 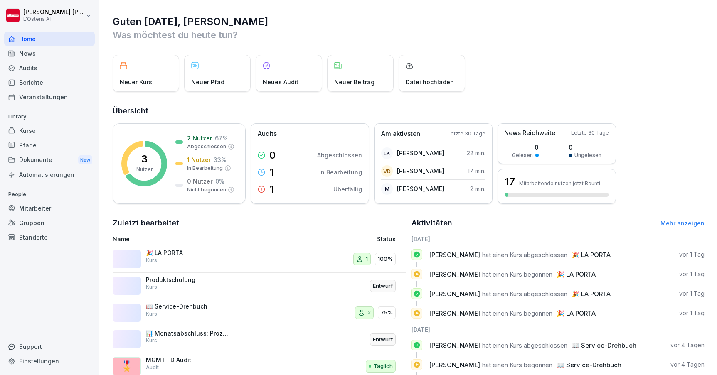 I want to click on a: Berichte, so click(x=49, y=82).